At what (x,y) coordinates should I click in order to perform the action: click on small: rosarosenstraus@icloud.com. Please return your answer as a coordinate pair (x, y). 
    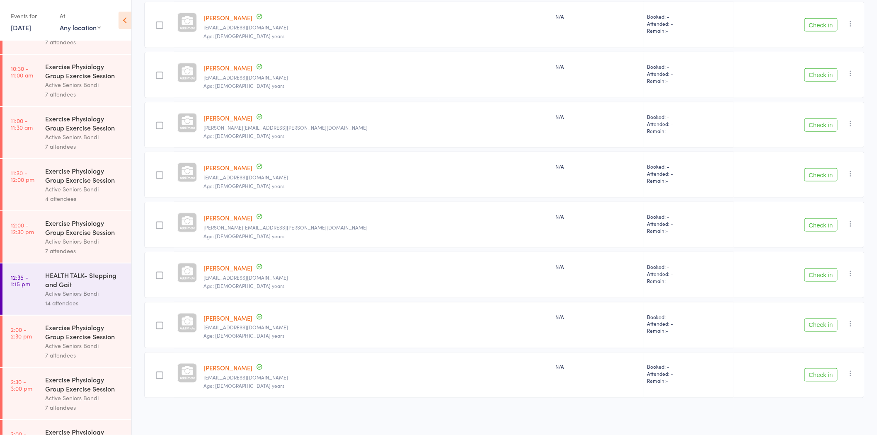
    Looking at the image, I should click on (376, 278).